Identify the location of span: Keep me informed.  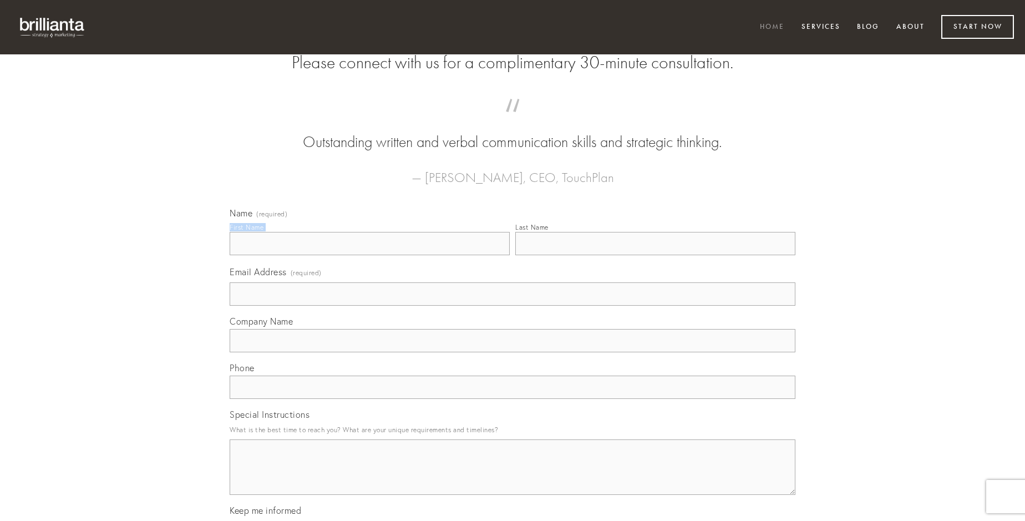
(265, 510).